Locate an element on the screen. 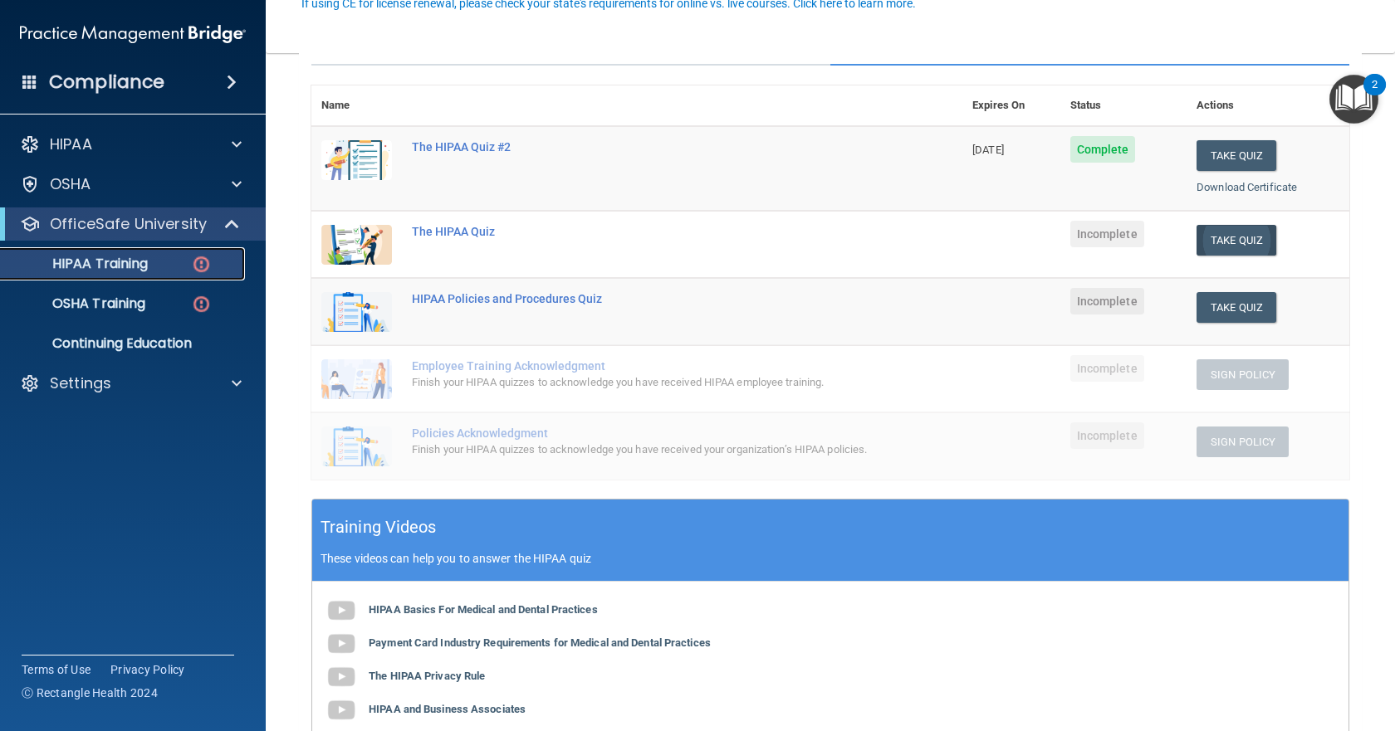 The height and width of the screenshot is (731, 1395). b: HIPAA Basics For Medical and Dental Practices is located at coordinates (483, 609).